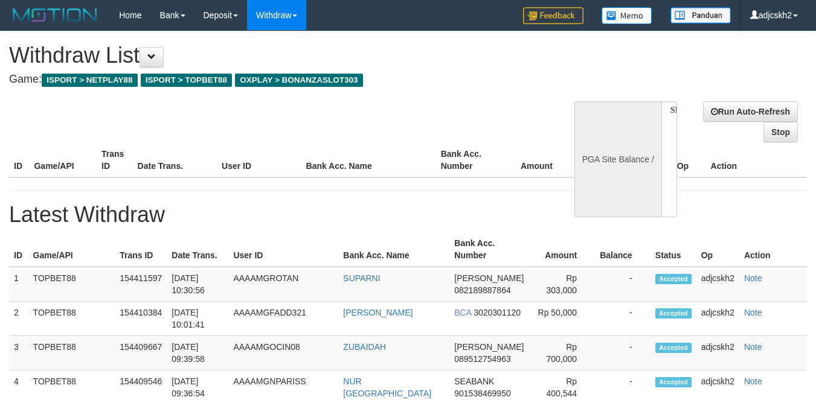  What do you see at coordinates (562, 284) in the screenshot?
I see `td: Rp 303,000` at bounding box center [562, 284].